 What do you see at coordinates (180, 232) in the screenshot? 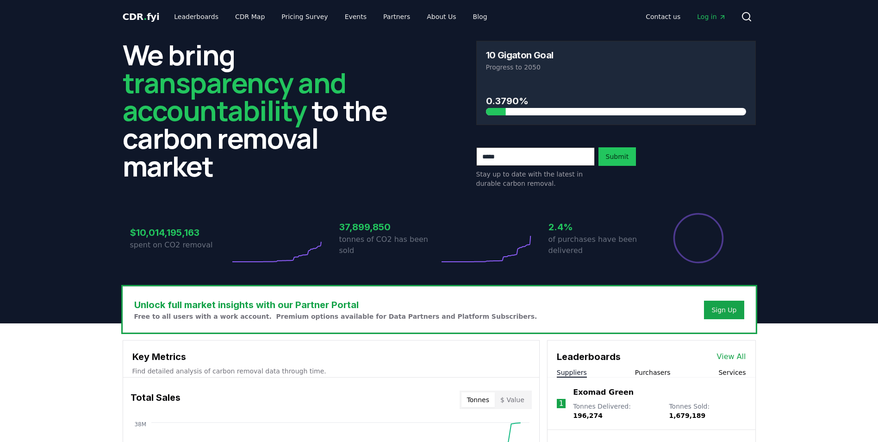
I see `h3: $10,014,195,163` at bounding box center [180, 232].